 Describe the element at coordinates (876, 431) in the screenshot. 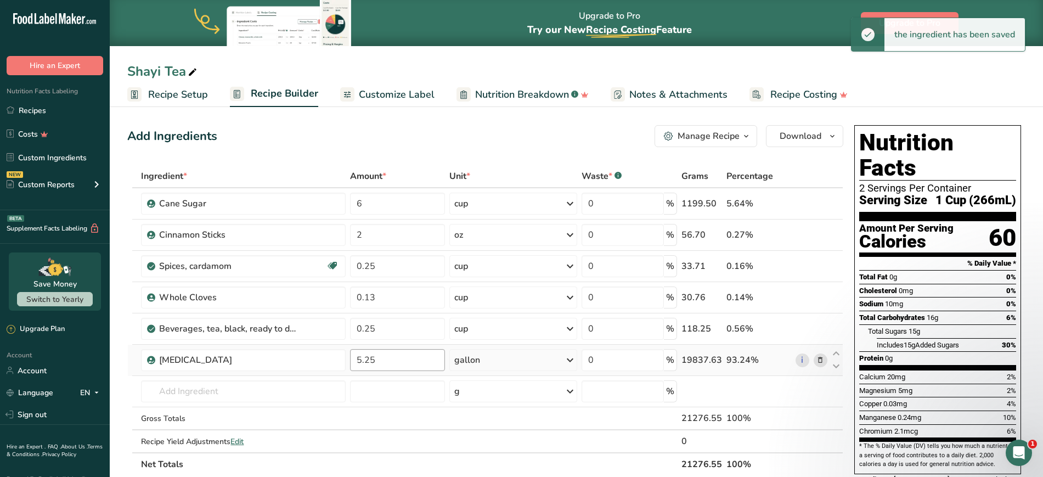

I see `span: Chromium` at that location.